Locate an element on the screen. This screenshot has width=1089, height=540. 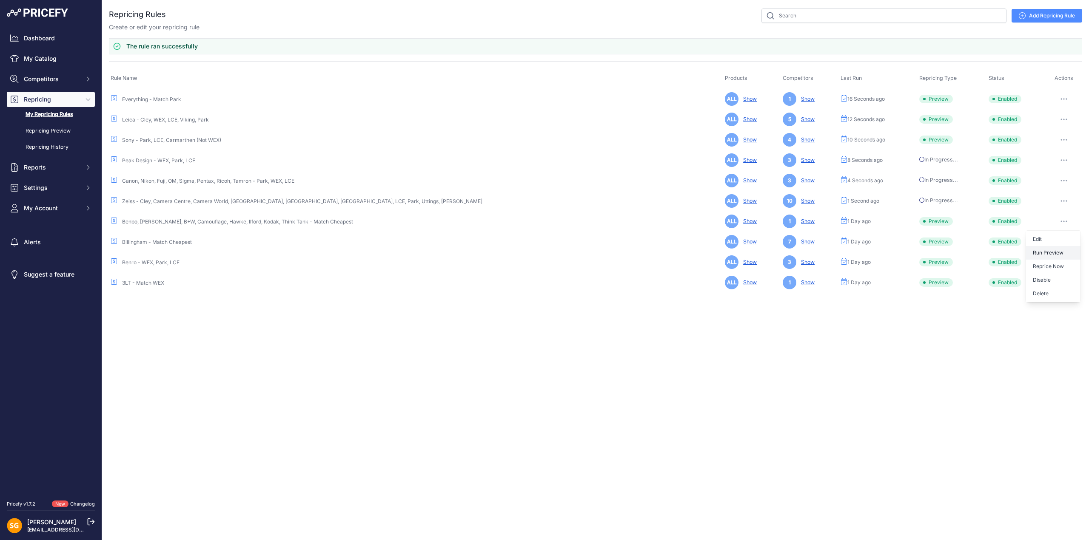
input: Search is located at coordinates (884, 16).